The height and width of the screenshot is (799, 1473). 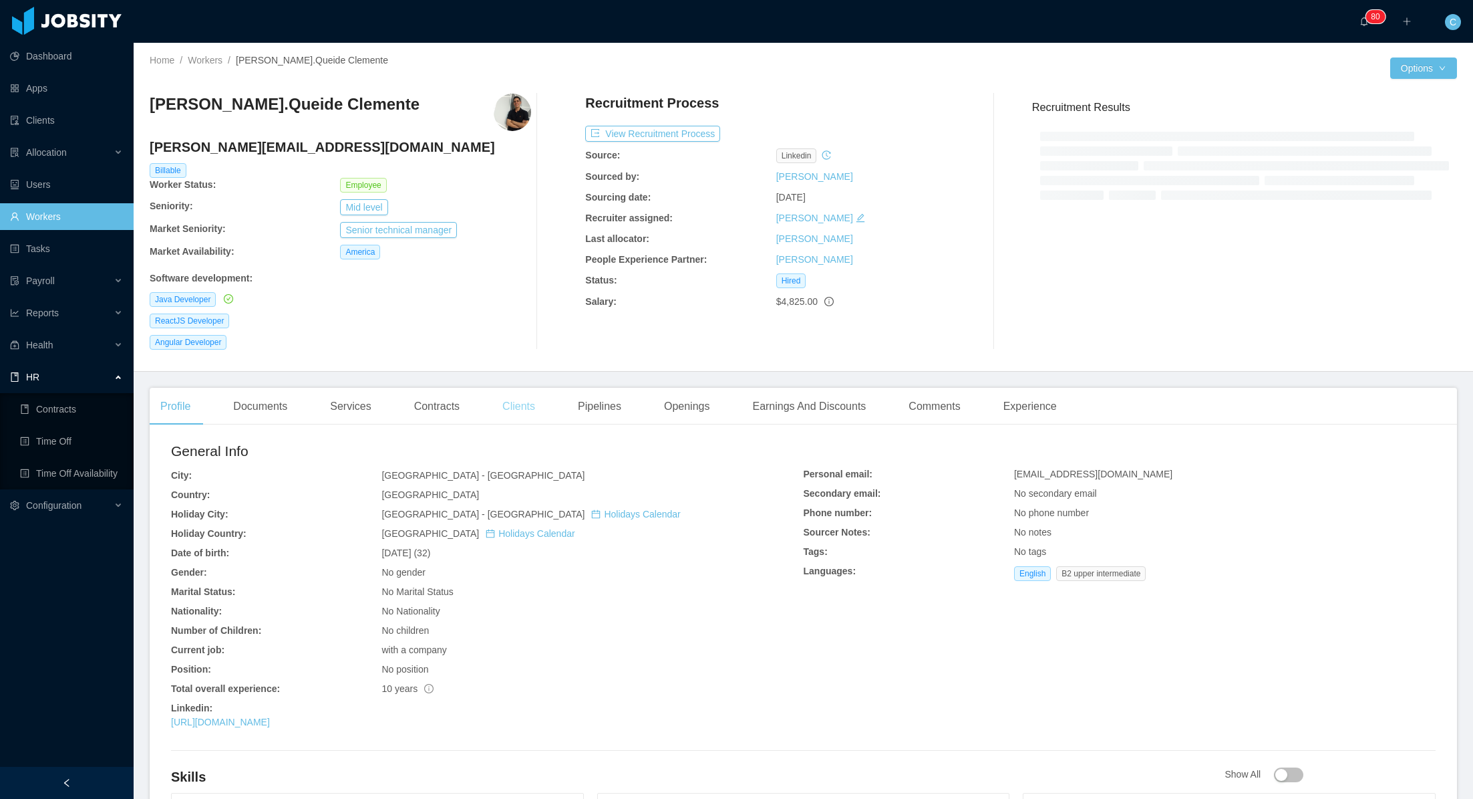 What do you see at coordinates (171, 206) in the screenshot?
I see `b: Seniority:` at bounding box center [171, 206].